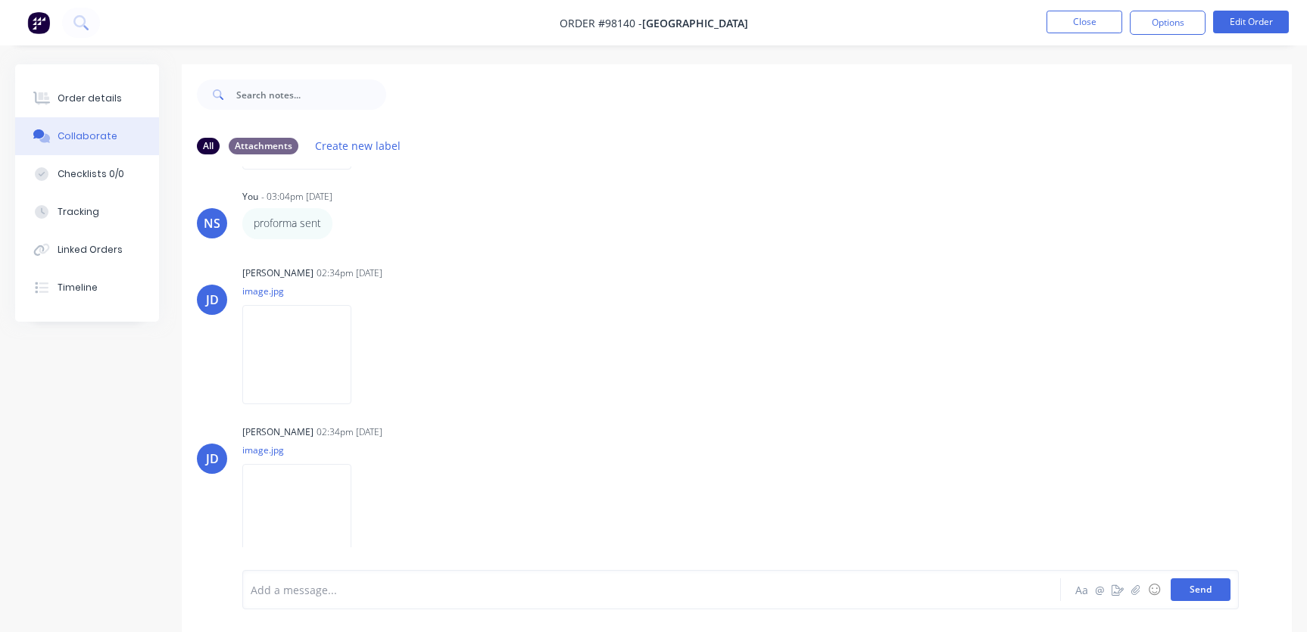  Describe the element at coordinates (208, 146) in the screenshot. I see `div: All` at that location.